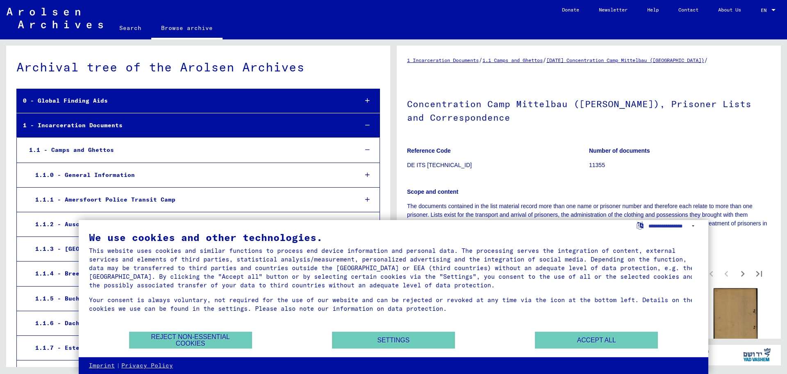  Describe the element at coordinates (513, 60) in the screenshot. I see `a: 1.1 Camps and Ghettos` at that location.